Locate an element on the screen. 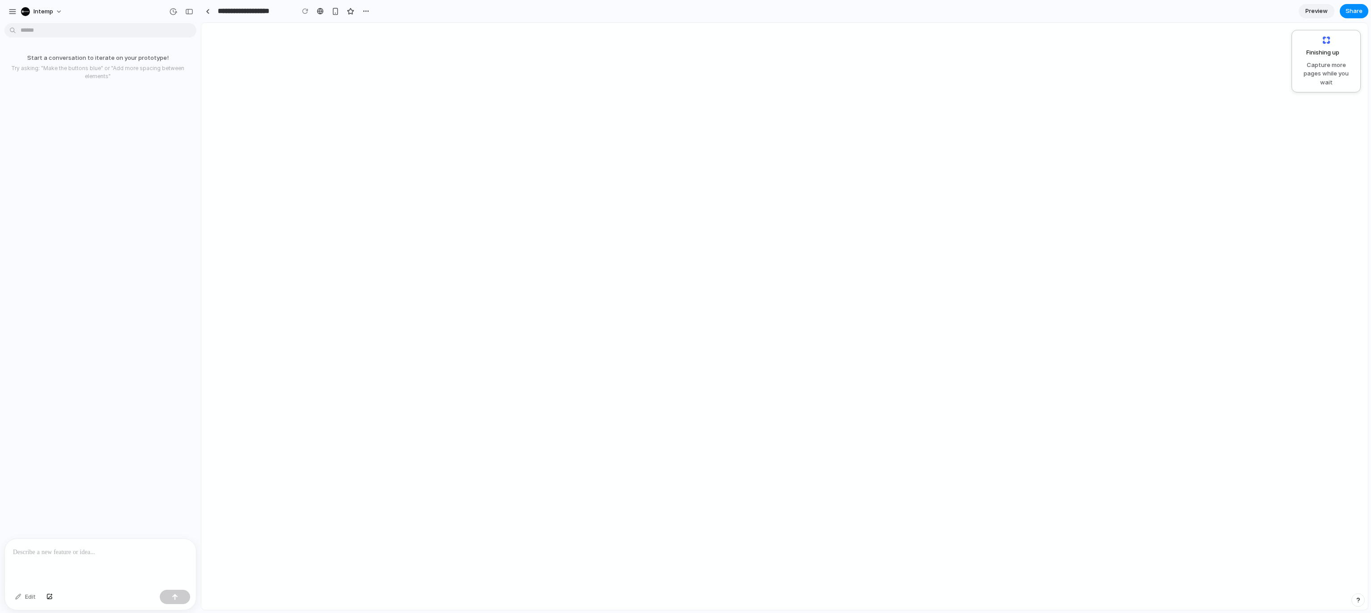 The width and height of the screenshot is (1371, 613). p: Start a conversation to iterate on your prototype! is located at coordinates (98, 58).